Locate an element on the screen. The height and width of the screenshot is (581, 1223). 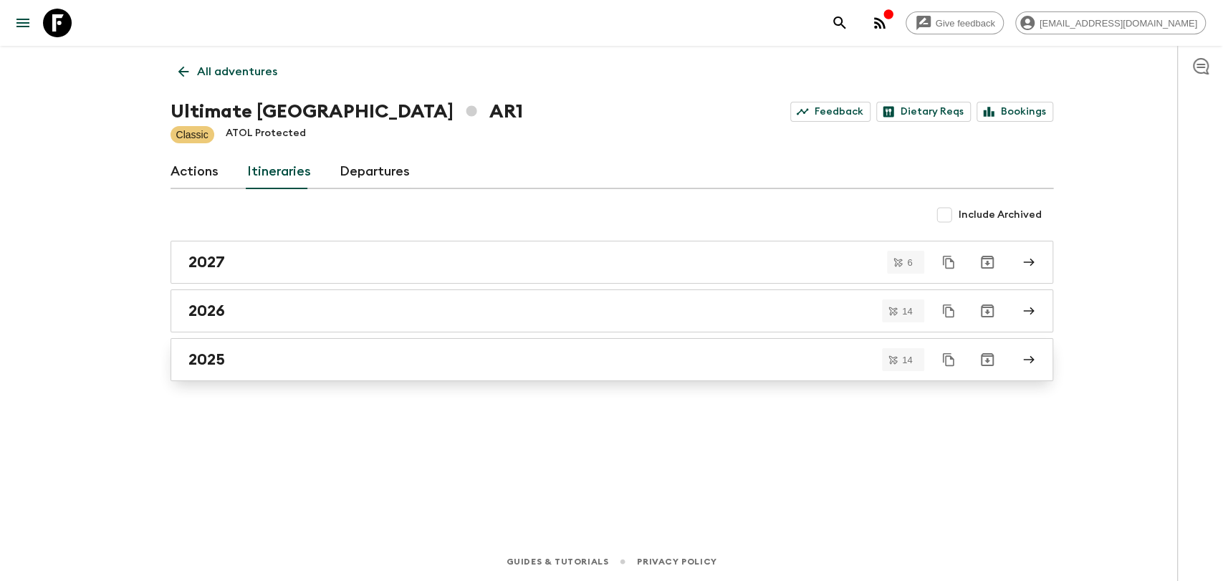
a: All adventures is located at coordinates (228, 72).